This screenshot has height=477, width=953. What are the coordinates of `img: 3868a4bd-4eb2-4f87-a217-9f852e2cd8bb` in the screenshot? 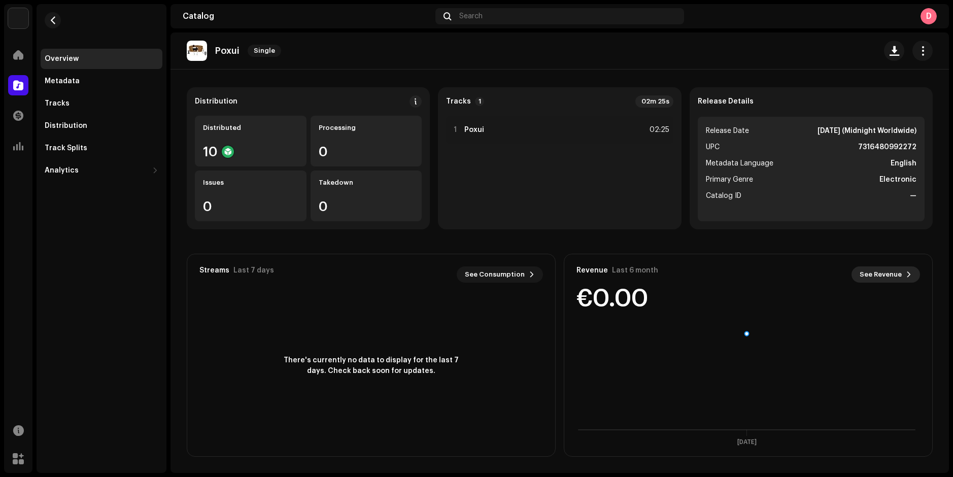 It's located at (197, 51).